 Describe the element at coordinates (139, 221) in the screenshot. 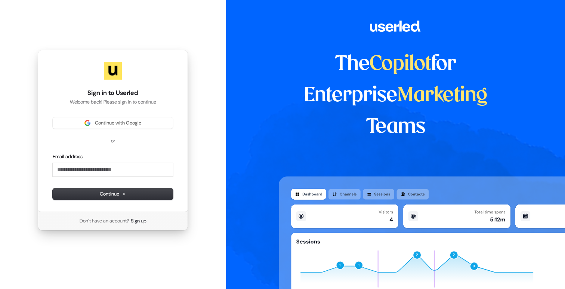

I see `a: Sign up` at that location.